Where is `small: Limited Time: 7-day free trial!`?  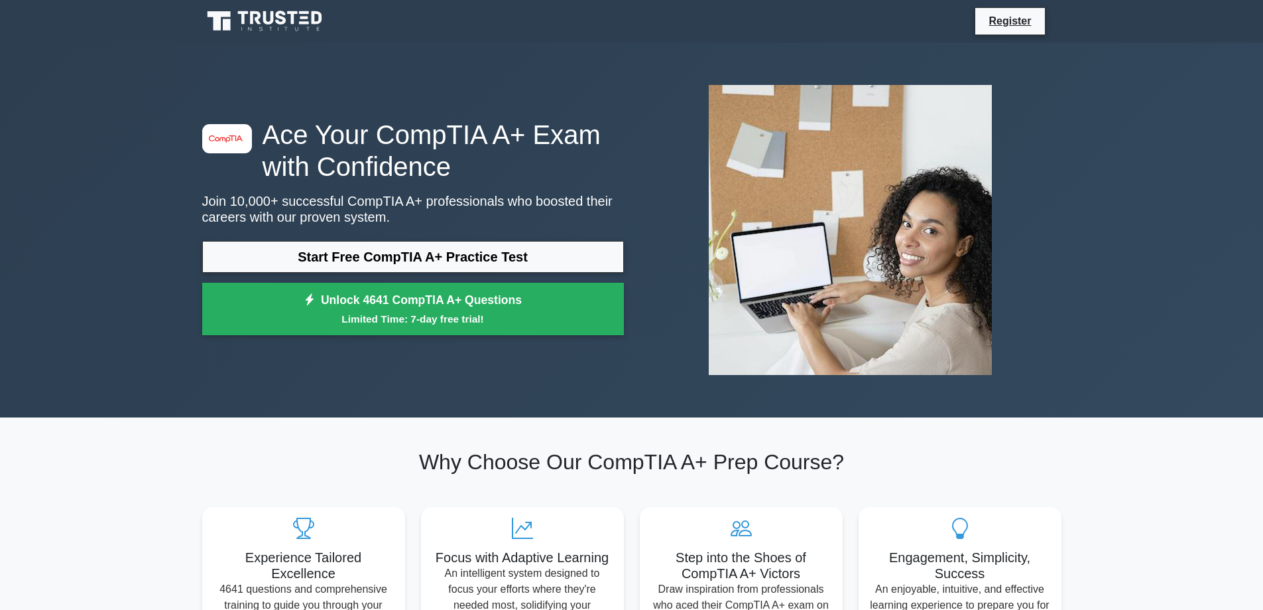
small: Limited Time: 7-day free trial! is located at coordinates (413, 318).